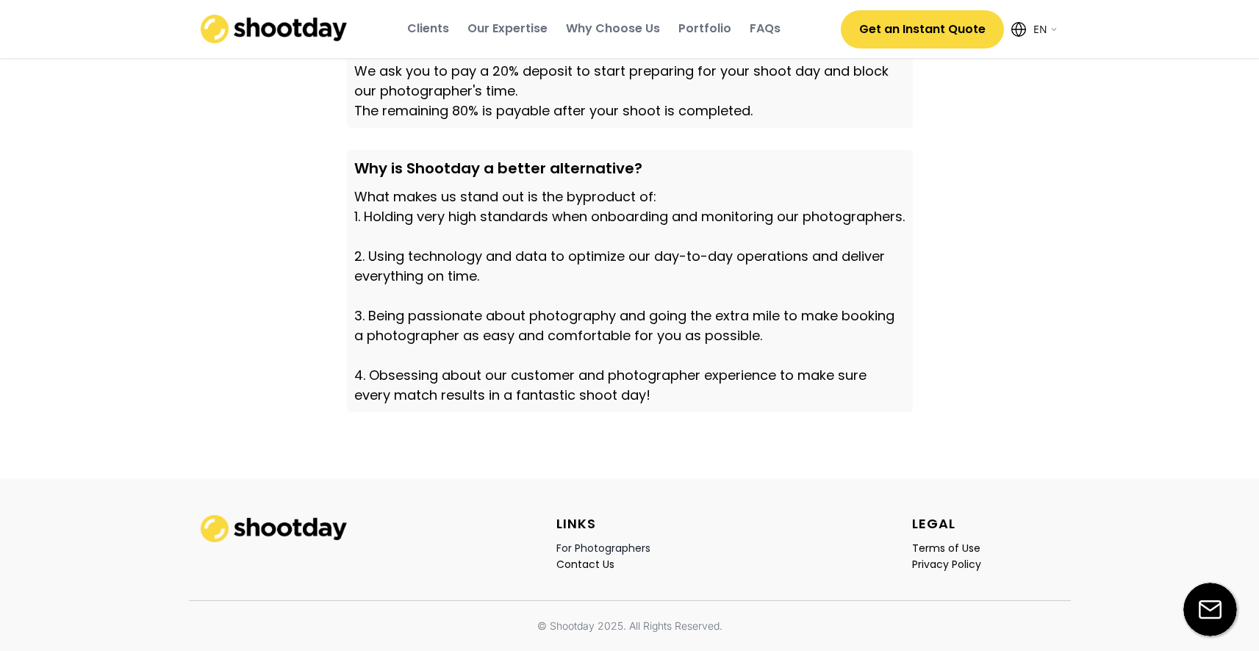  I want to click on div: We ask you to pay a 20% deposit to start preparing for your shoot day and block our photographer'..., so click(630, 90).